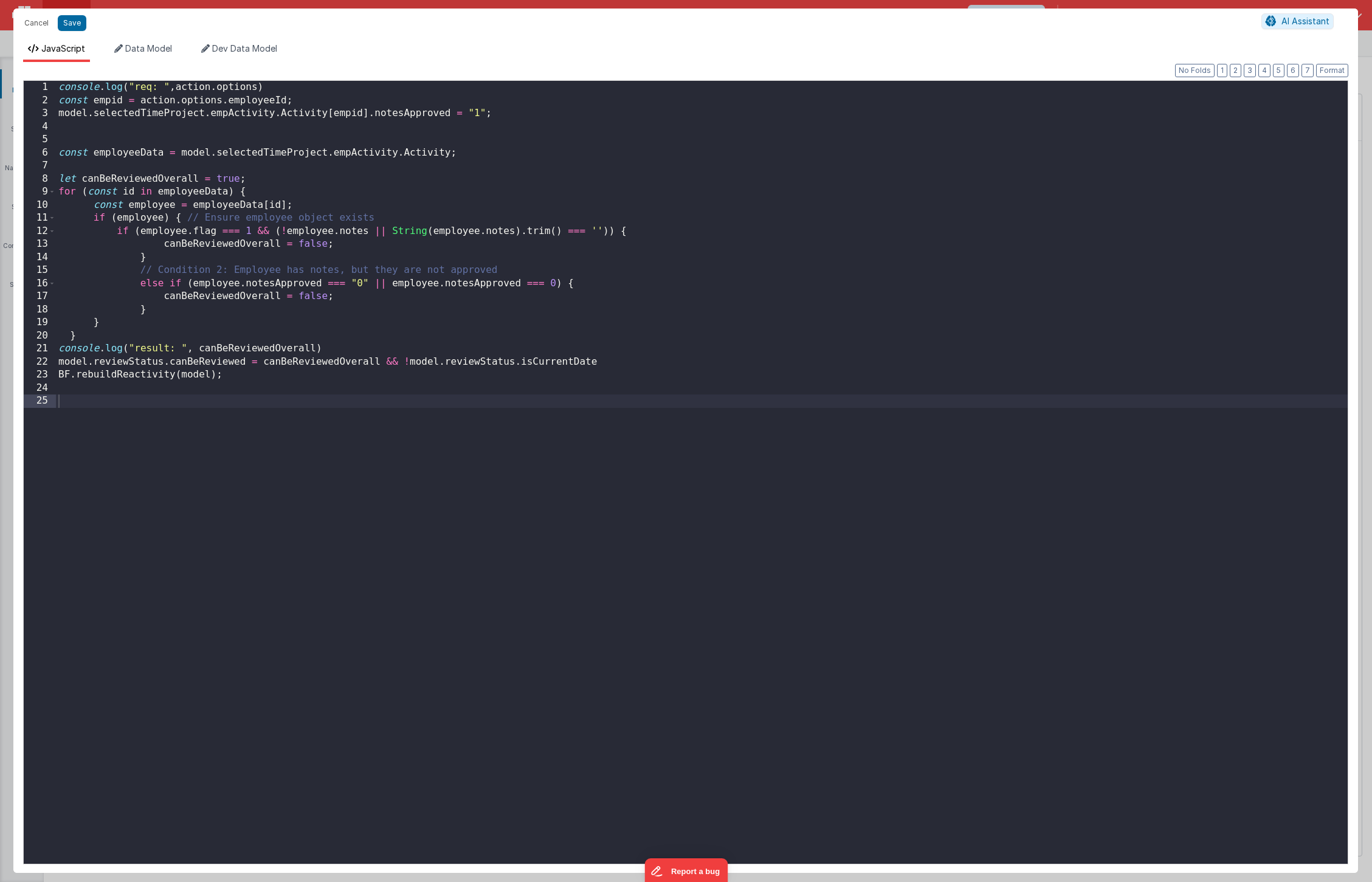 This screenshot has height=882, width=1372. What do you see at coordinates (71, 23) in the screenshot?
I see `button: Save` at bounding box center [71, 23].